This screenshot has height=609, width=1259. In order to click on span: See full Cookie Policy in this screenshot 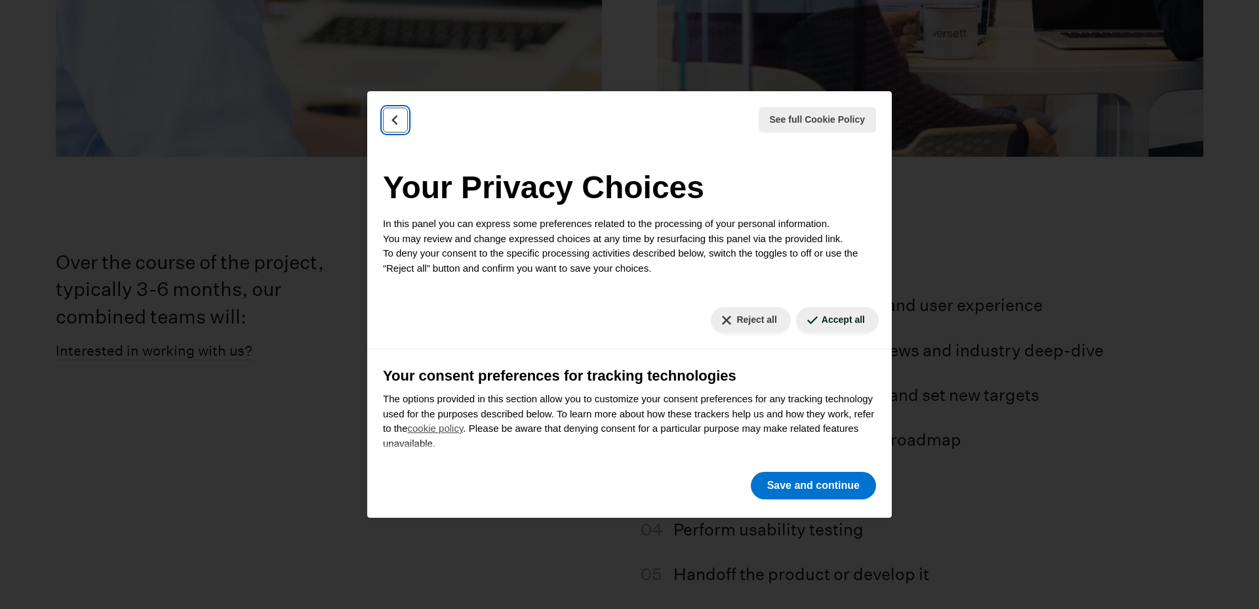, I will do `click(818, 119)`.